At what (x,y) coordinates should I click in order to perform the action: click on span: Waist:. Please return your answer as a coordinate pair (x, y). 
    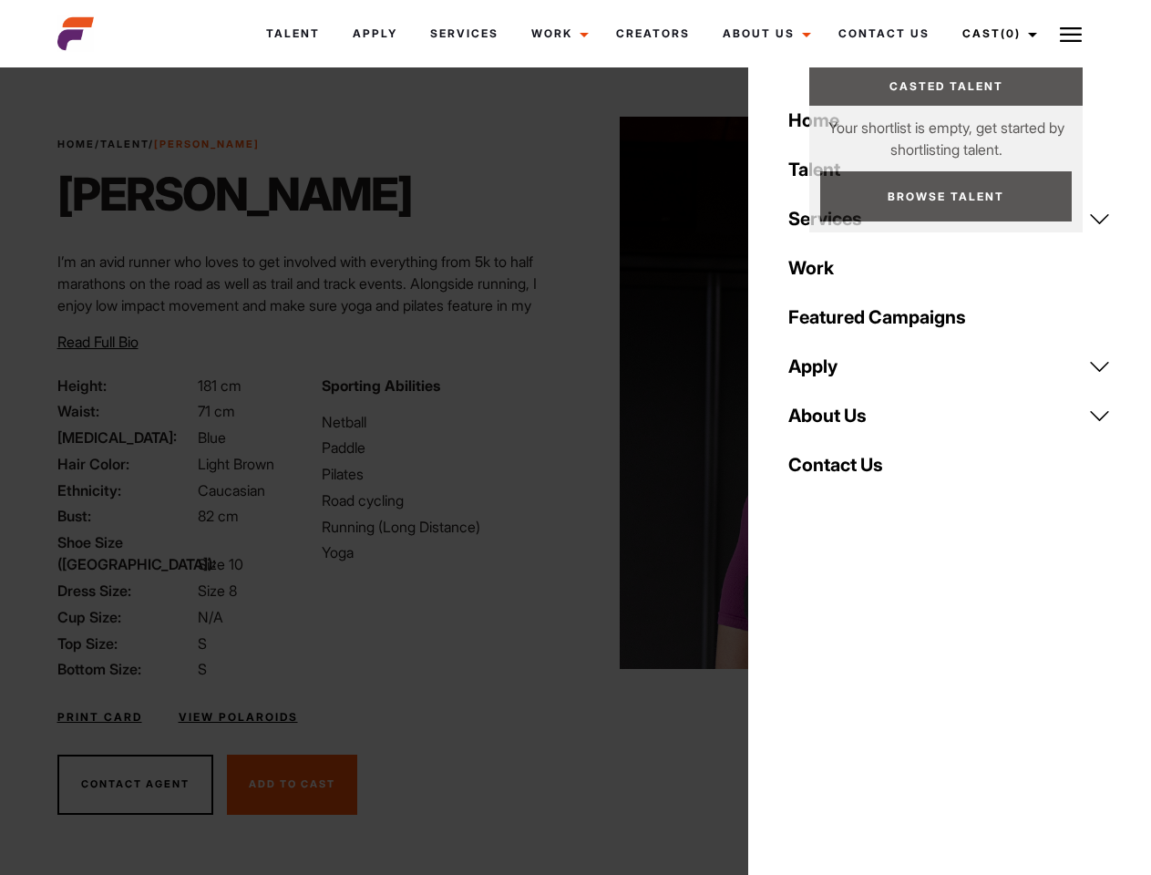
    Looking at the image, I should click on (126, 411).